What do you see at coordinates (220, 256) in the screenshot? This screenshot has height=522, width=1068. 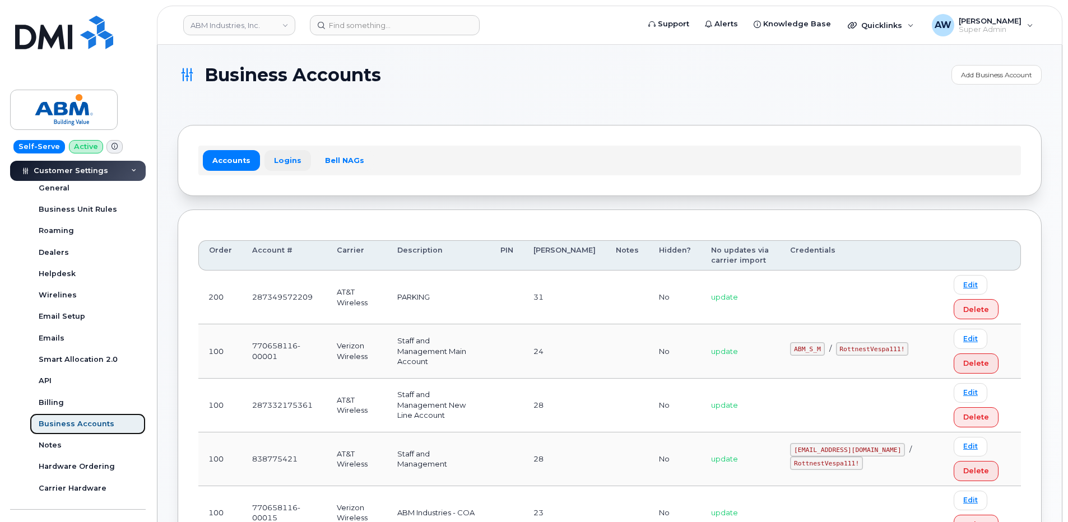 I see `th: Order` at bounding box center [220, 256].